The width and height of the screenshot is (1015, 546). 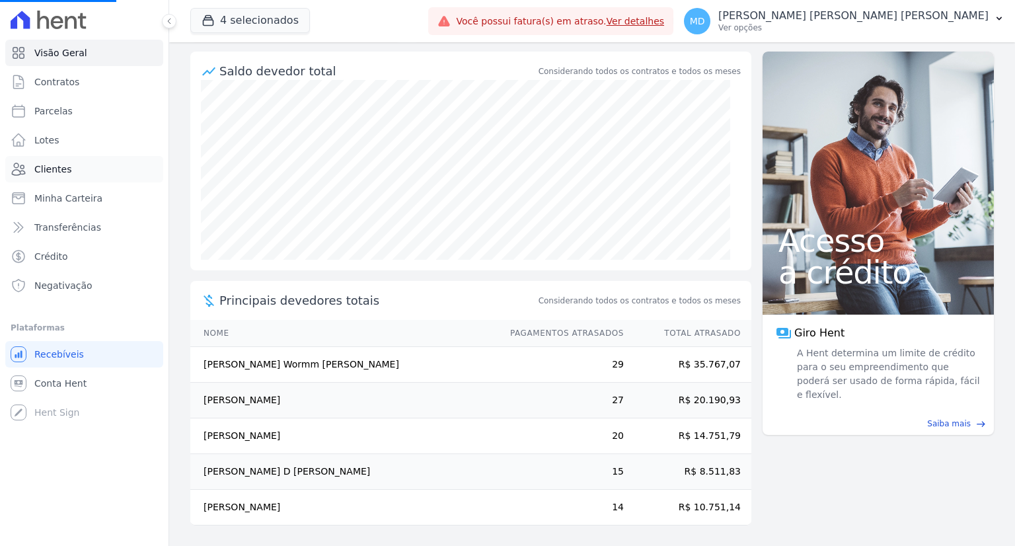 I want to click on td: R$ 35.767,07, so click(x=688, y=365).